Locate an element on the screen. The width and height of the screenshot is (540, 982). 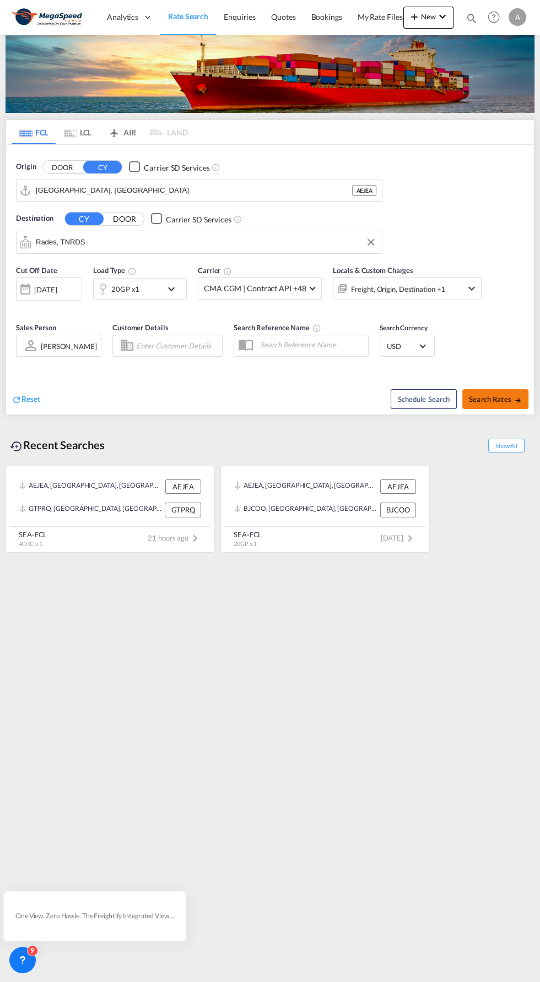
md-input-container: Rades, TNRDS is located at coordinates (199, 242).